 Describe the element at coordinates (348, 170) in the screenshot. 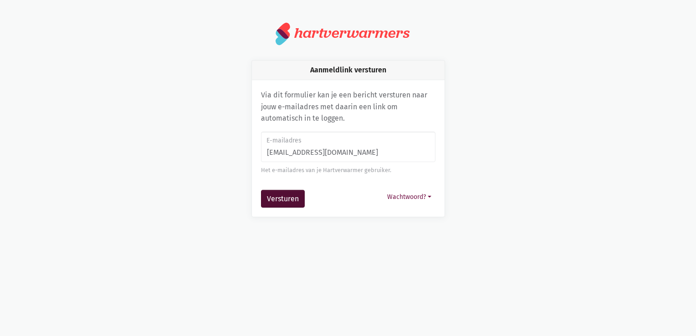

I see `div: Het e-mailadres van je Hartverwarmer gebruiker.` at that location.